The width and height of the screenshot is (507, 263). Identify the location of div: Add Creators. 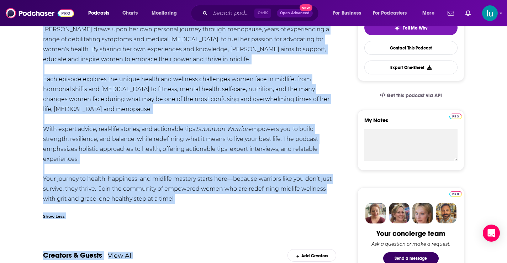
(312, 255).